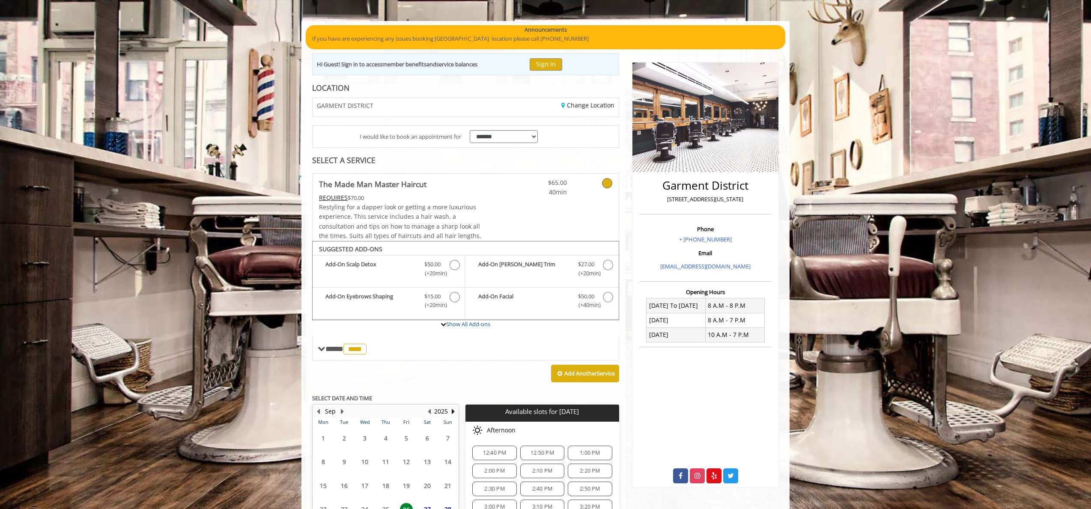 The height and width of the screenshot is (509, 1091). I want to click on b: Announcements, so click(545, 30).